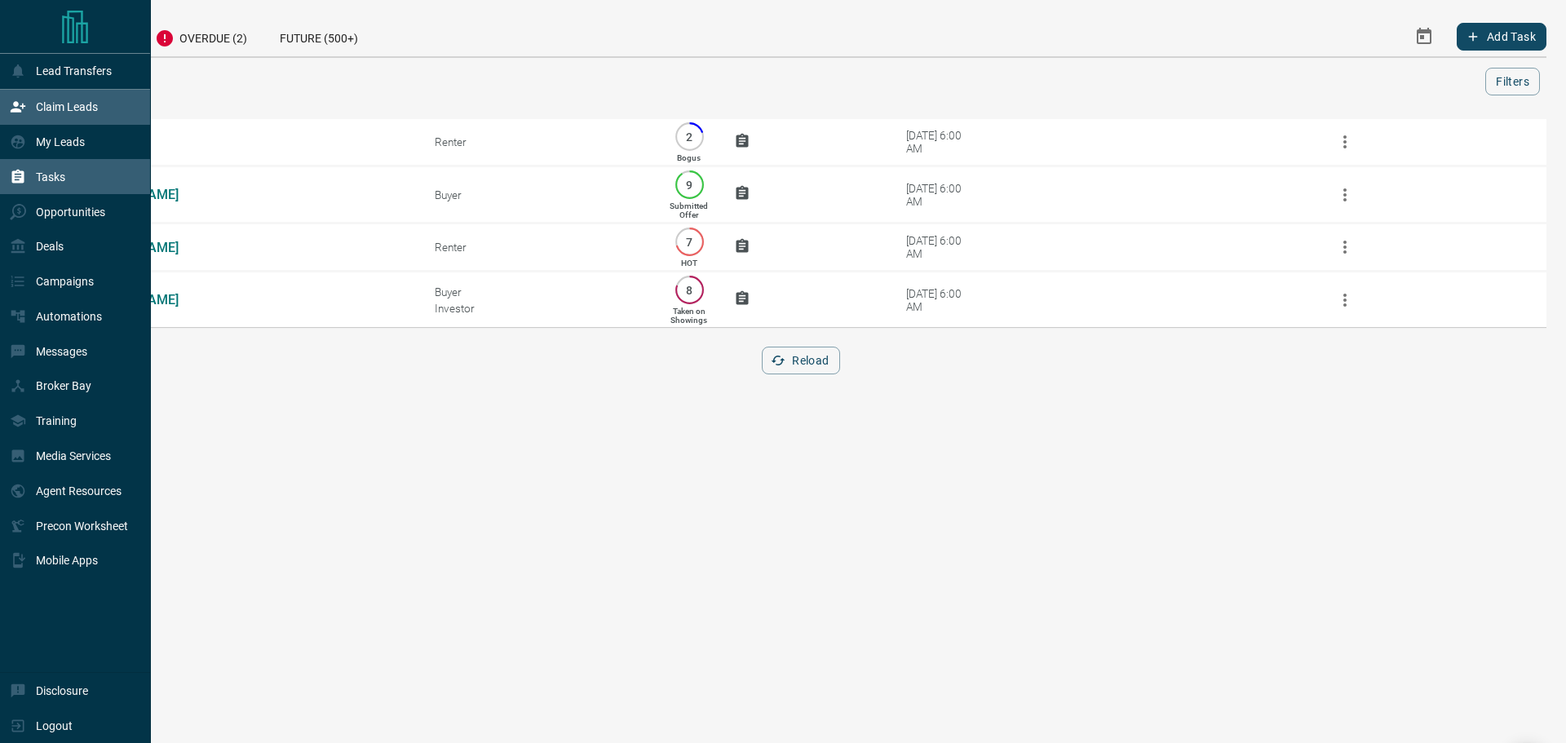  I want to click on button: Add Task, so click(1502, 37).